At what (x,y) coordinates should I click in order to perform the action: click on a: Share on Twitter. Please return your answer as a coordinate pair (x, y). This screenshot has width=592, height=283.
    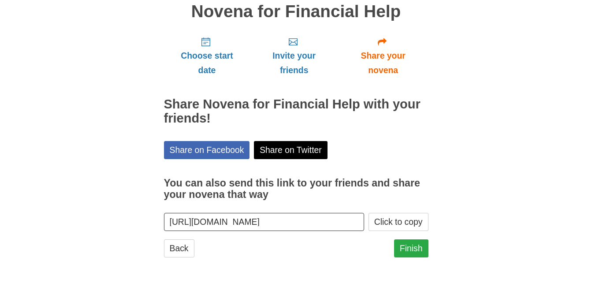
    Looking at the image, I should click on (291, 150).